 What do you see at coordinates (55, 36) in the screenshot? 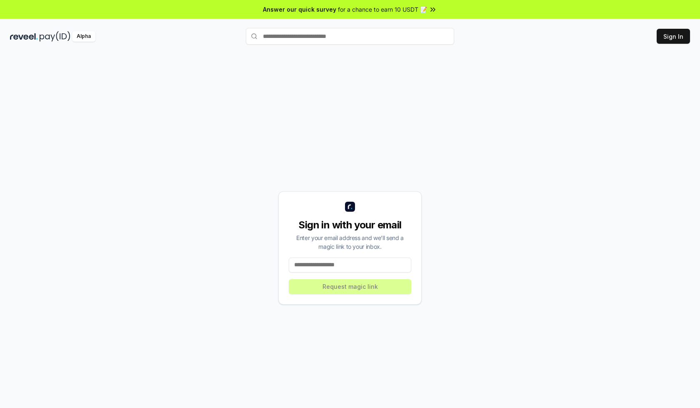
I see `img: pay_id` at bounding box center [55, 36].